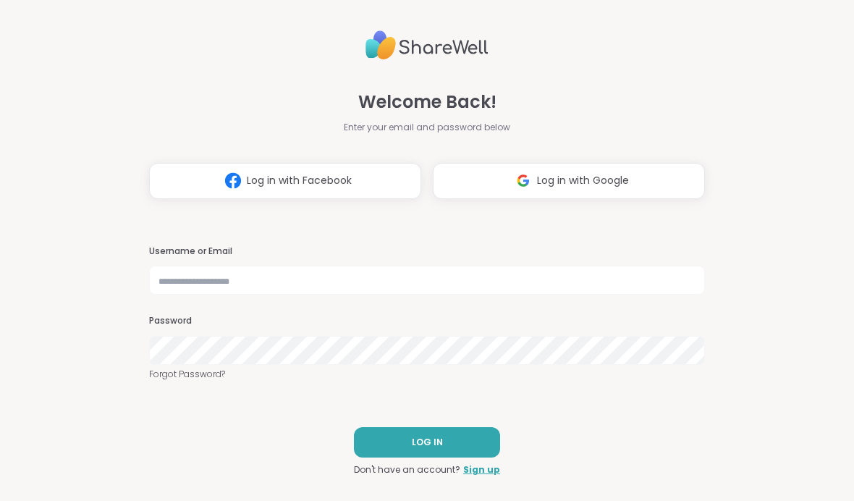  I want to click on button: Log in with Google, so click(569, 181).